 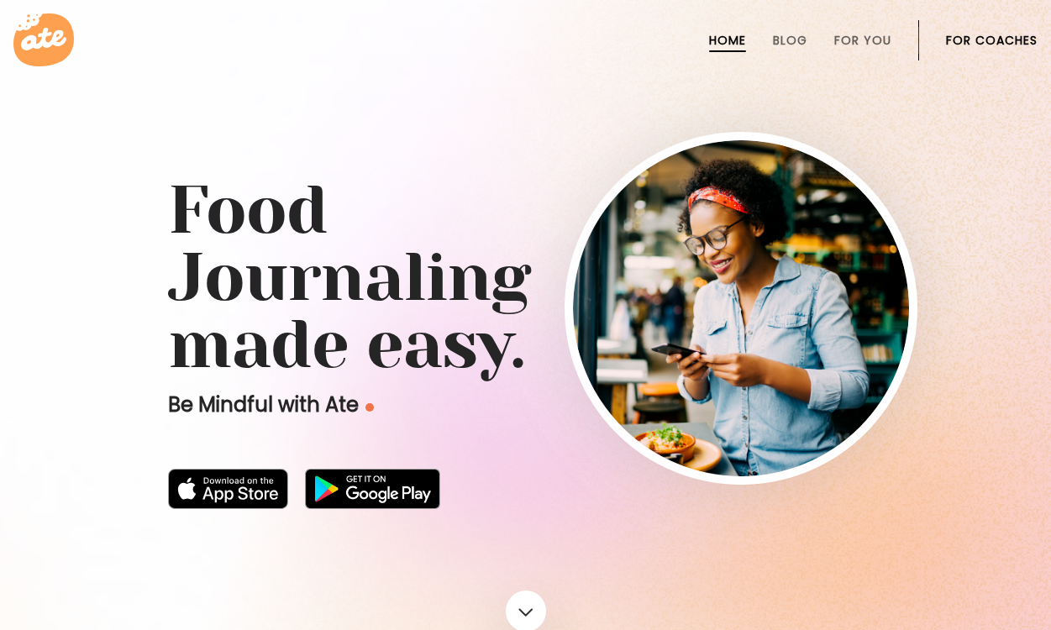 I want to click on img: badge-download-google.png, so click(x=372, y=489).